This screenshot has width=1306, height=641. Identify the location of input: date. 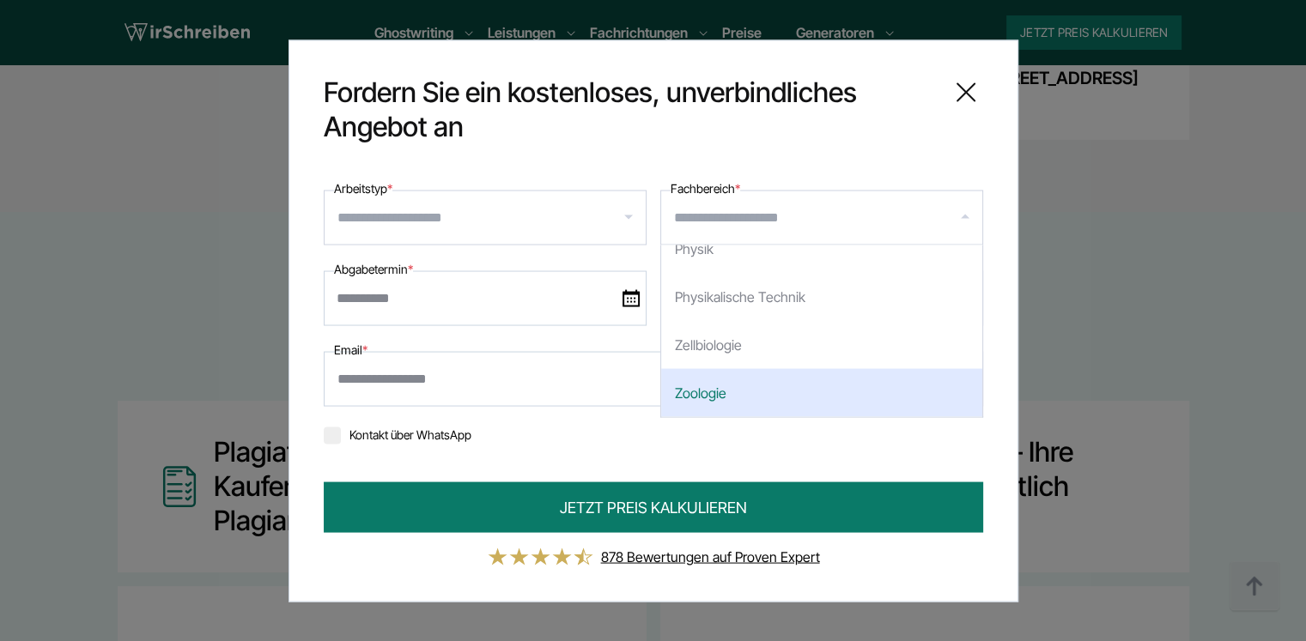
(485, 298).